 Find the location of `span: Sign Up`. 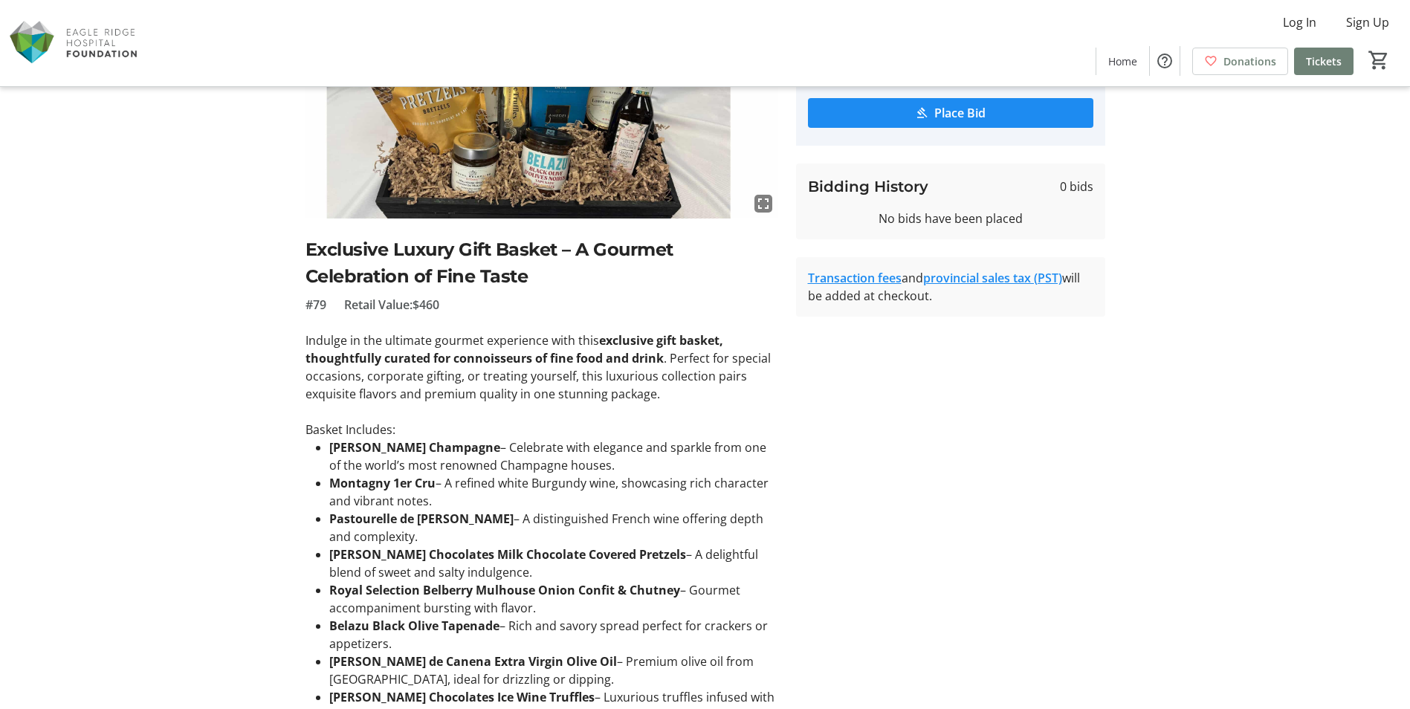

span: Sign Up is located at coordinates (1368, 22).